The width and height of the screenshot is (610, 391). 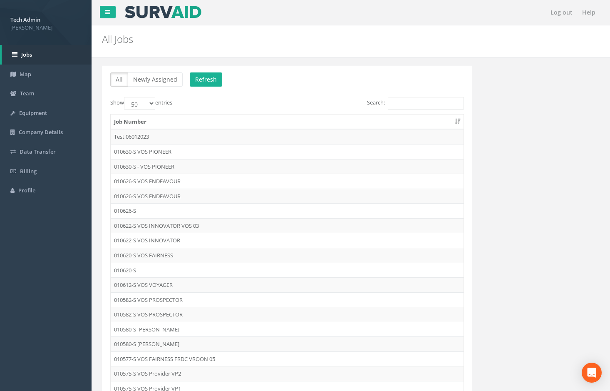 What do you see at coordinates (287, 255) in the screenshot?
I see `td: 010620-S VOS FAIRNESS` at bounding box center [287, 255].